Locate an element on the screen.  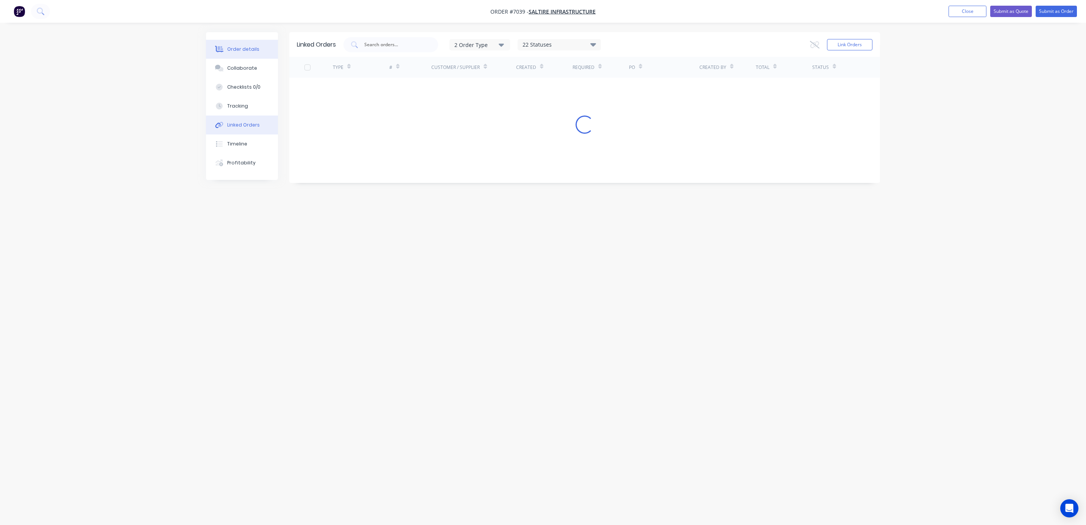
button: Collaborate is located at coordinates (242, 68).